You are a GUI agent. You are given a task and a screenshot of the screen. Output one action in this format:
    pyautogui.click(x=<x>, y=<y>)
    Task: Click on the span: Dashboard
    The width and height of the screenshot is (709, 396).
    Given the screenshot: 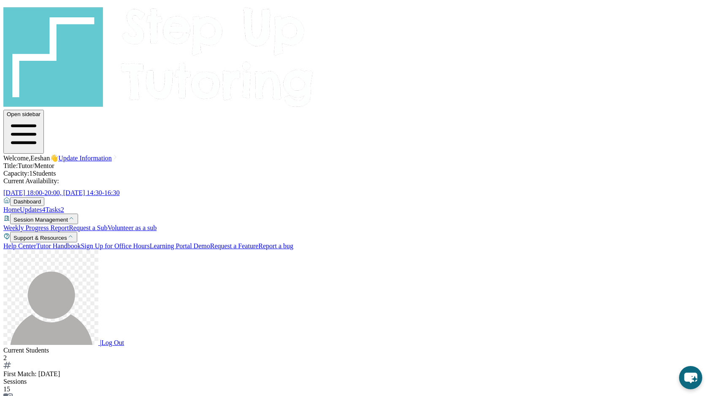 What is the action you would take?
    pyautogui.click(x=27, y=201)
    